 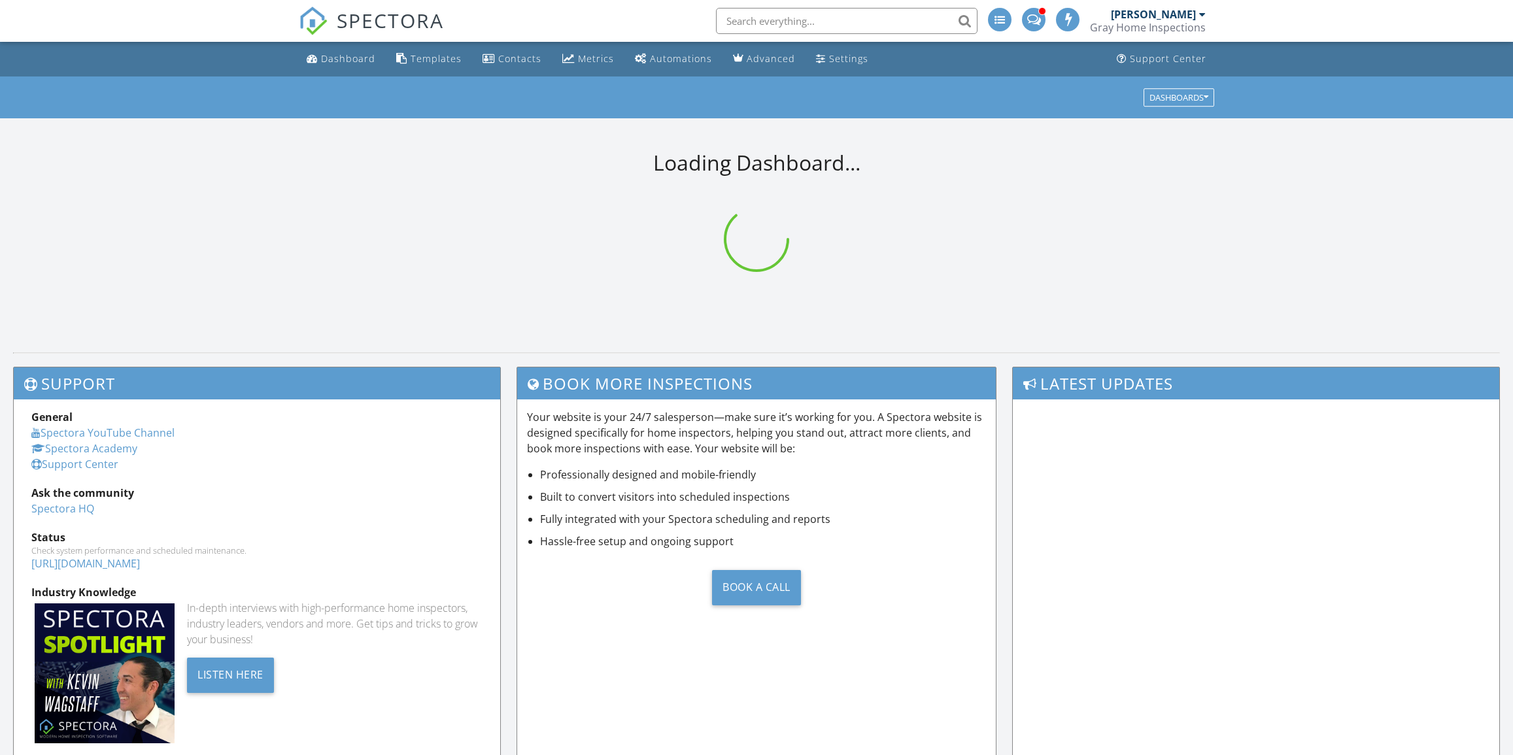 I want to click on h3: Book More Inspections, so click(x=757, y=383).